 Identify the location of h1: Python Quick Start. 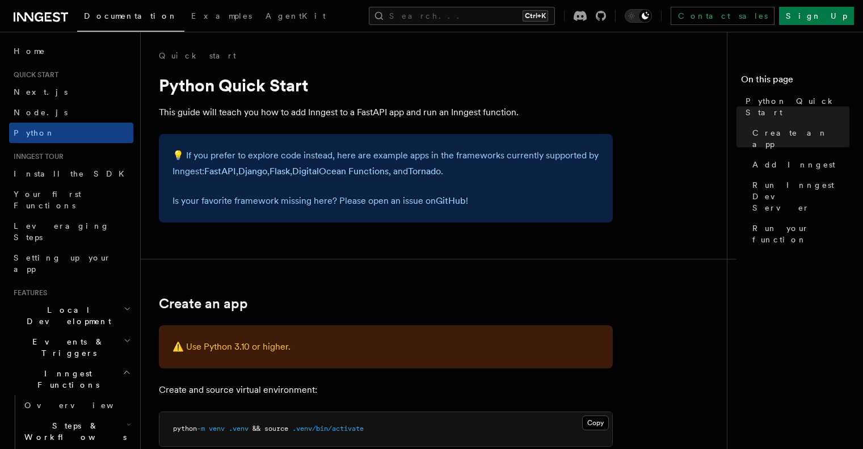
(386, 85).